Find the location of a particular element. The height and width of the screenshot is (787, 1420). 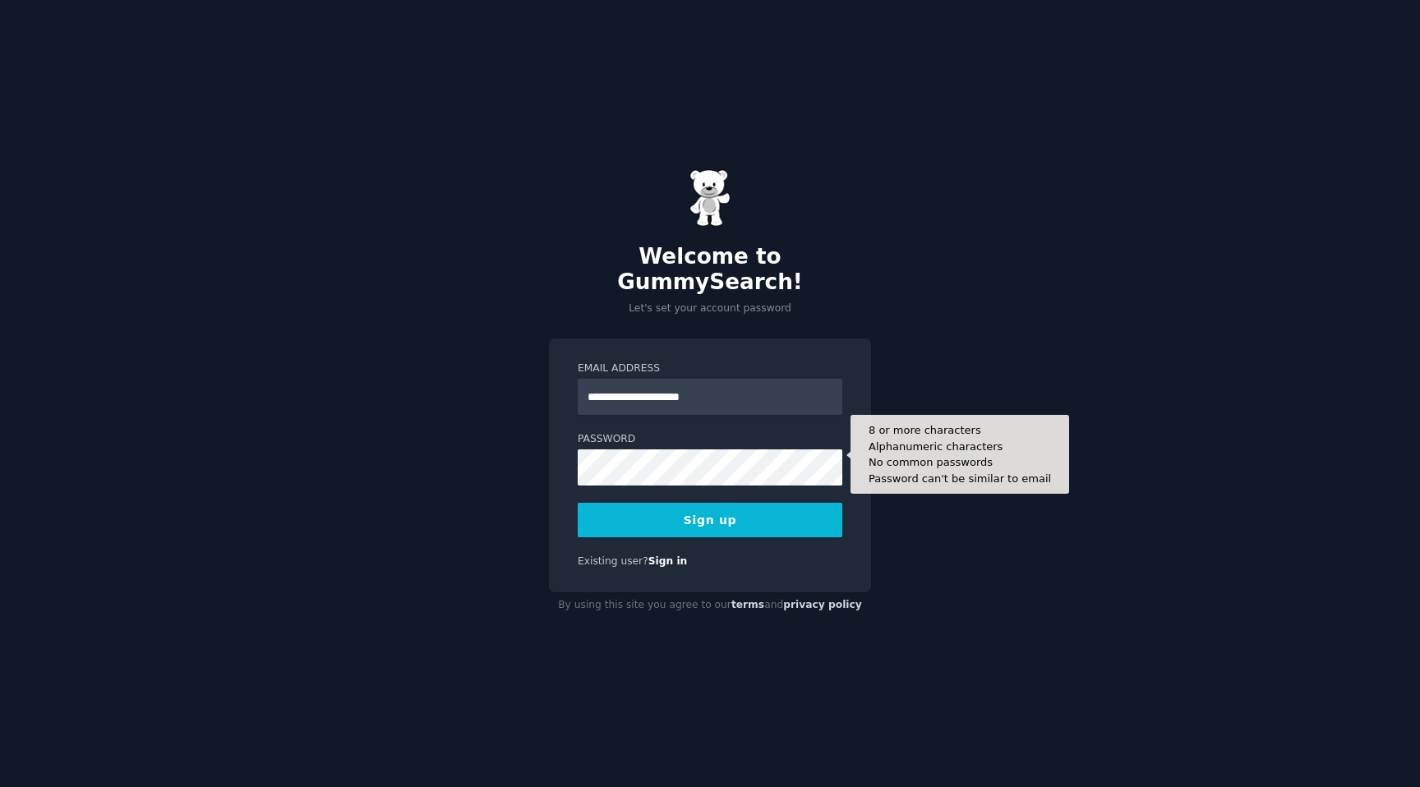

div: By using this site you agree to our and is located at coordinates (710, 606).